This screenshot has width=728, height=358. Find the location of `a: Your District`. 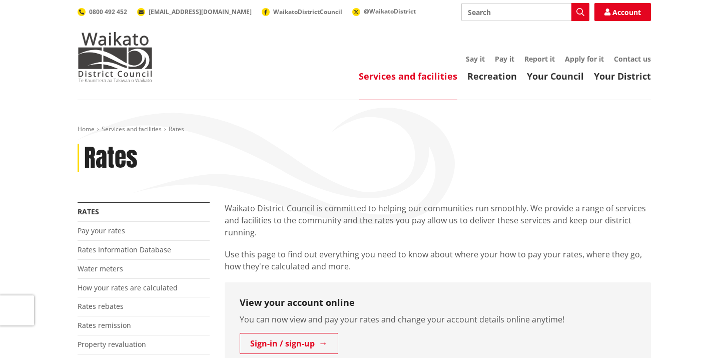

a: Your District is located at coordinates (623, 76).